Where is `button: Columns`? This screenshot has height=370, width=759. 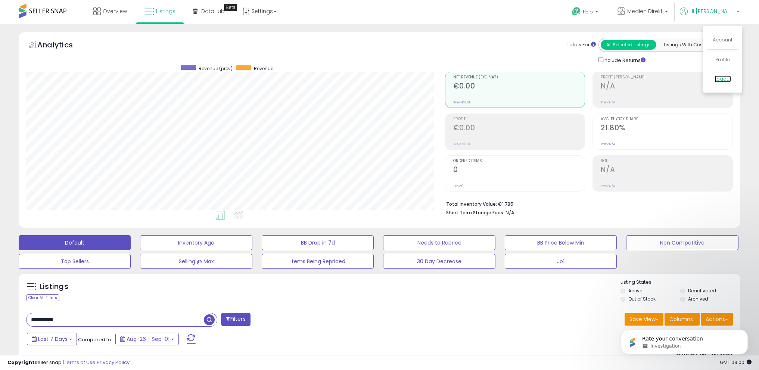 button: Columns is located at coordinates (682, 319).